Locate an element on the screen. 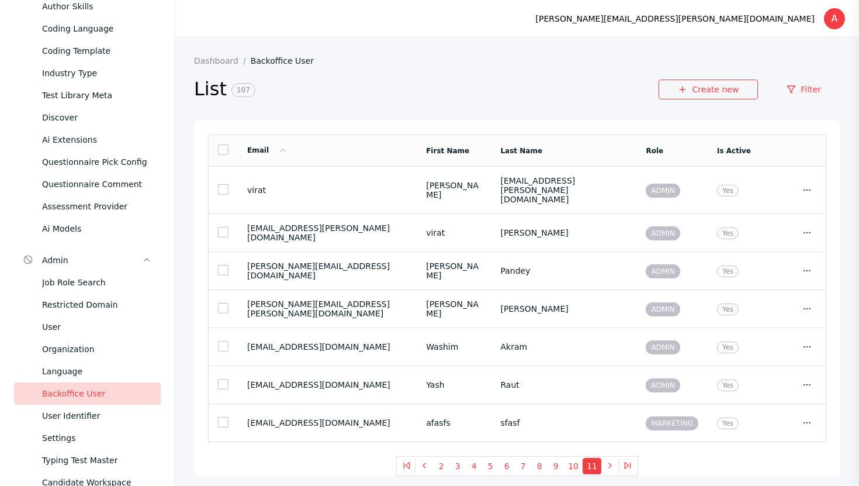 This screenshot has width=859, height=486. button: 5 is located at coordinates (490, 466).